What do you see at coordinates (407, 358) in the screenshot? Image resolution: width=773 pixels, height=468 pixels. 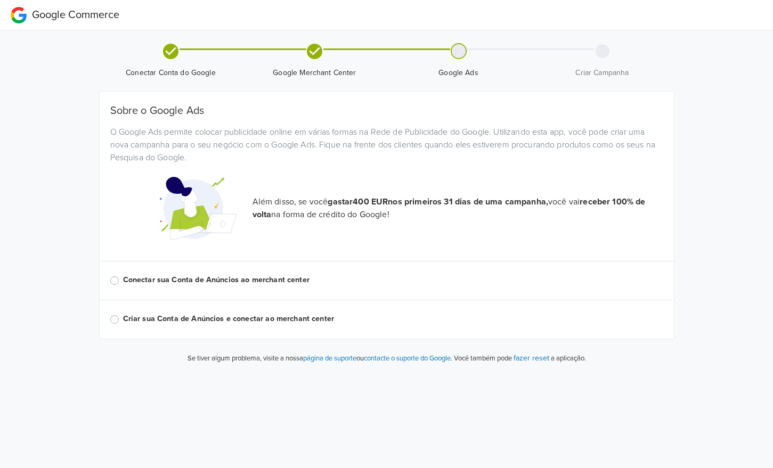 I see `a: contacte o suporte do Google` at bounding box center [407, 358].